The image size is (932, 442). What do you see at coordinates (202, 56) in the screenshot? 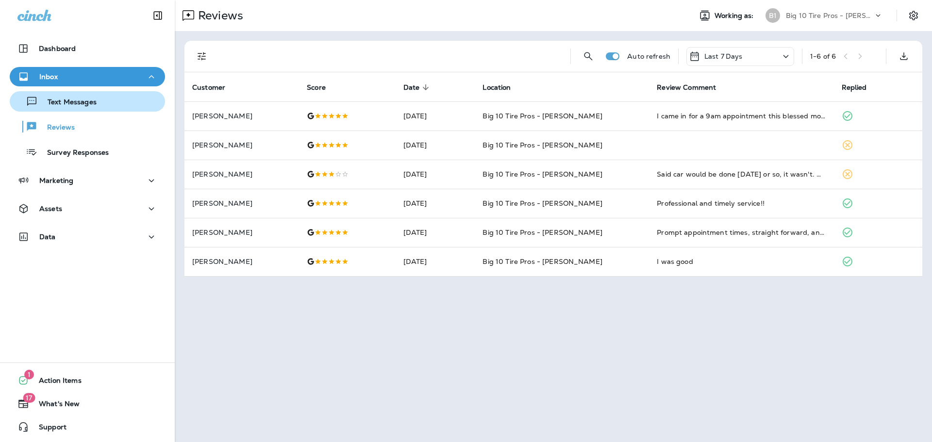
I see `button: Filters` at bounding box center [202, 56].